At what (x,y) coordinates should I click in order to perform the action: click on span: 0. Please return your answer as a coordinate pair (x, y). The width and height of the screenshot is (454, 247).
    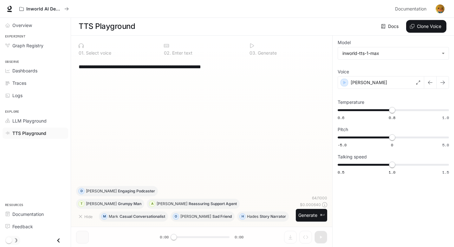
    Looking at the image, I should click on (392, 145).